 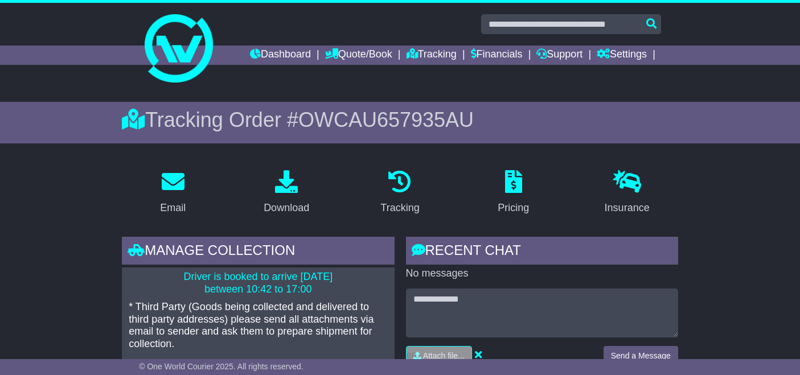 What do you see at coordinates (173, 208) in the screenshot?
I see `div: Email` at bounding box center [173, 208].